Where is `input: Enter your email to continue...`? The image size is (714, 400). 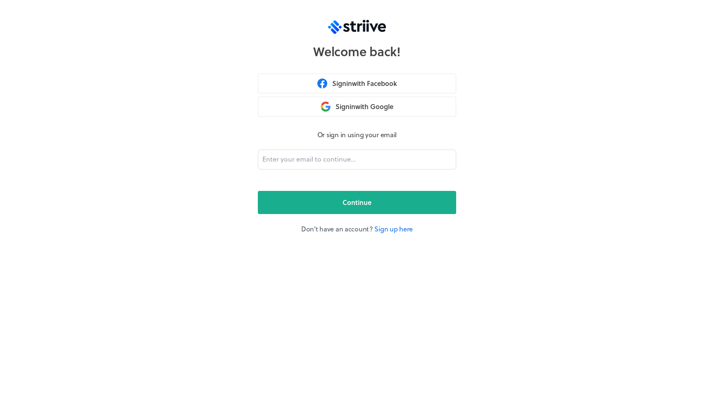
input: Enter your email to continue... is located at coordinates (357, 159).